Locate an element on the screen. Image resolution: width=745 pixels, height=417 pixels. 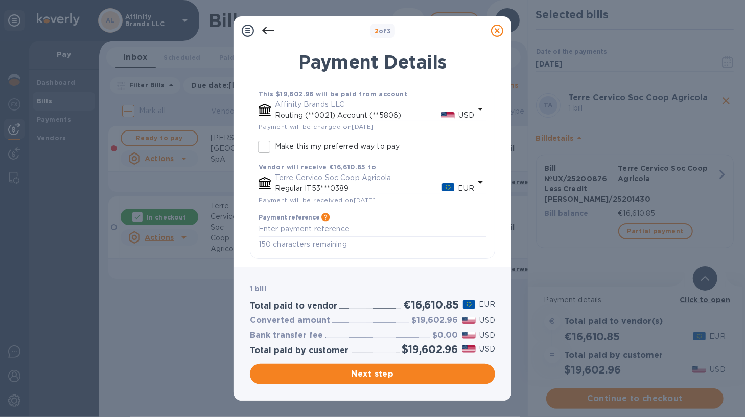
h3: Converted amount is located at coordinates (290, 320).